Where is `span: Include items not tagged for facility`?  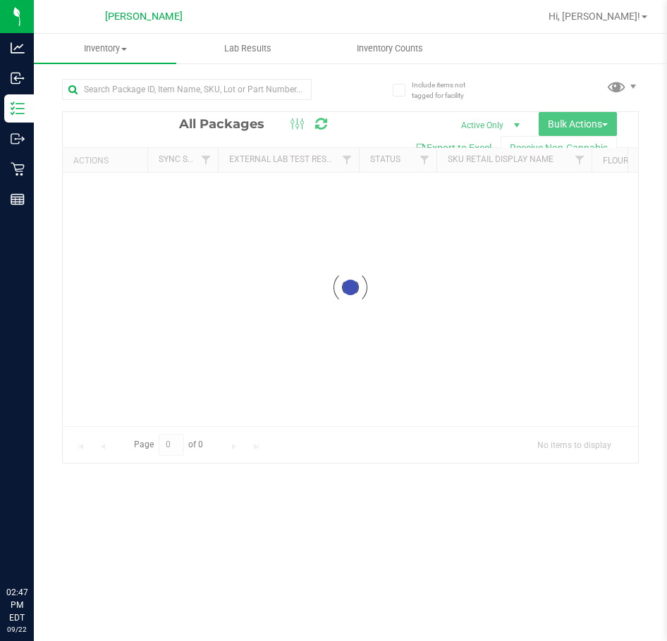 span: Include items not tagged for facility is located at coordinates (447, 90).